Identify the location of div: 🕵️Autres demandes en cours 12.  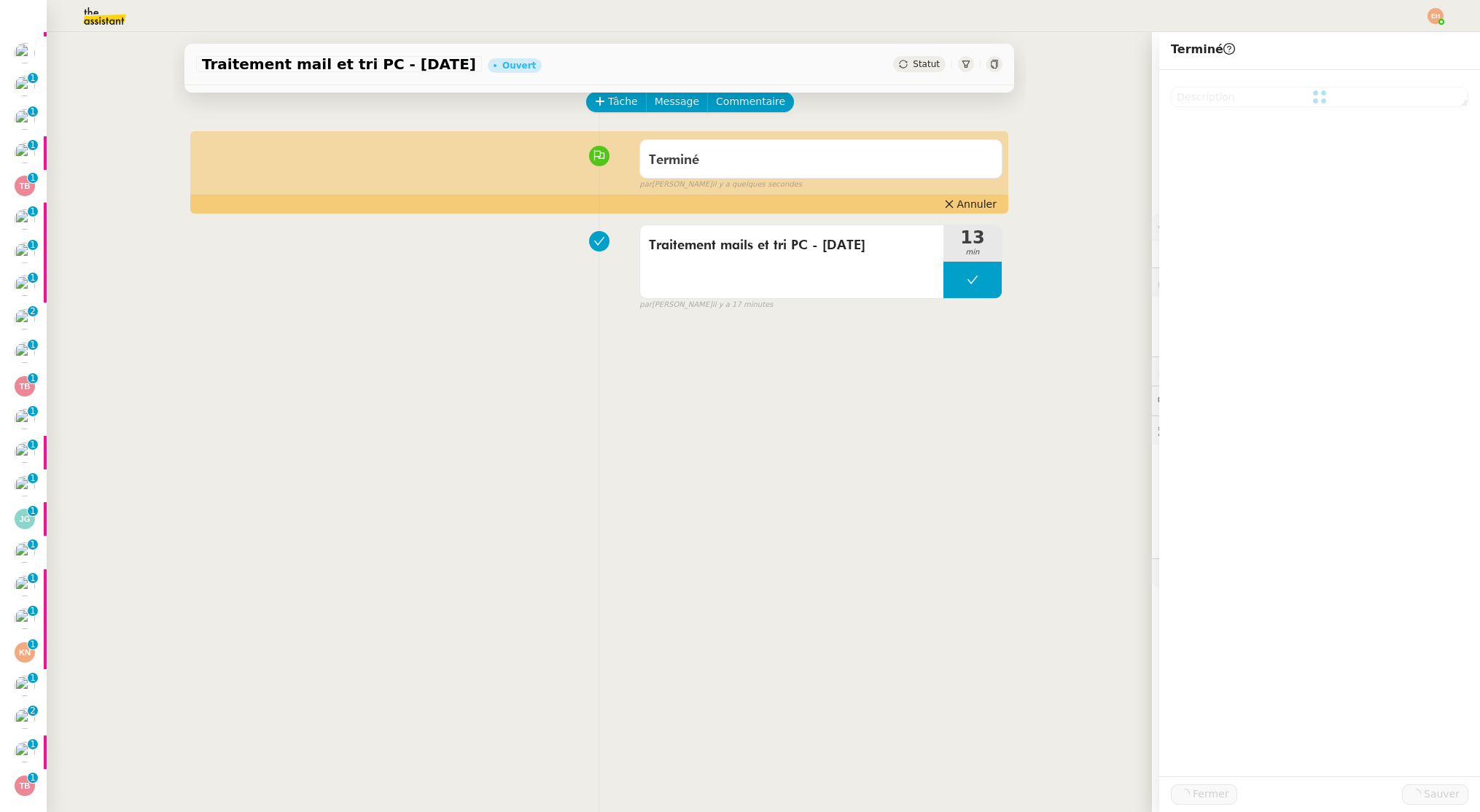
(1317, 431).